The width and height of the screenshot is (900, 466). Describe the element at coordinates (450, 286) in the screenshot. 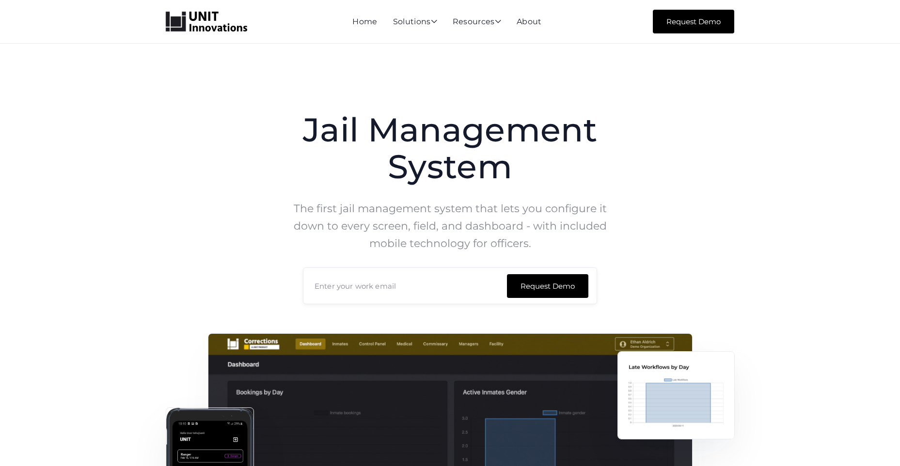

I see `form: Get Started Form` at that location.